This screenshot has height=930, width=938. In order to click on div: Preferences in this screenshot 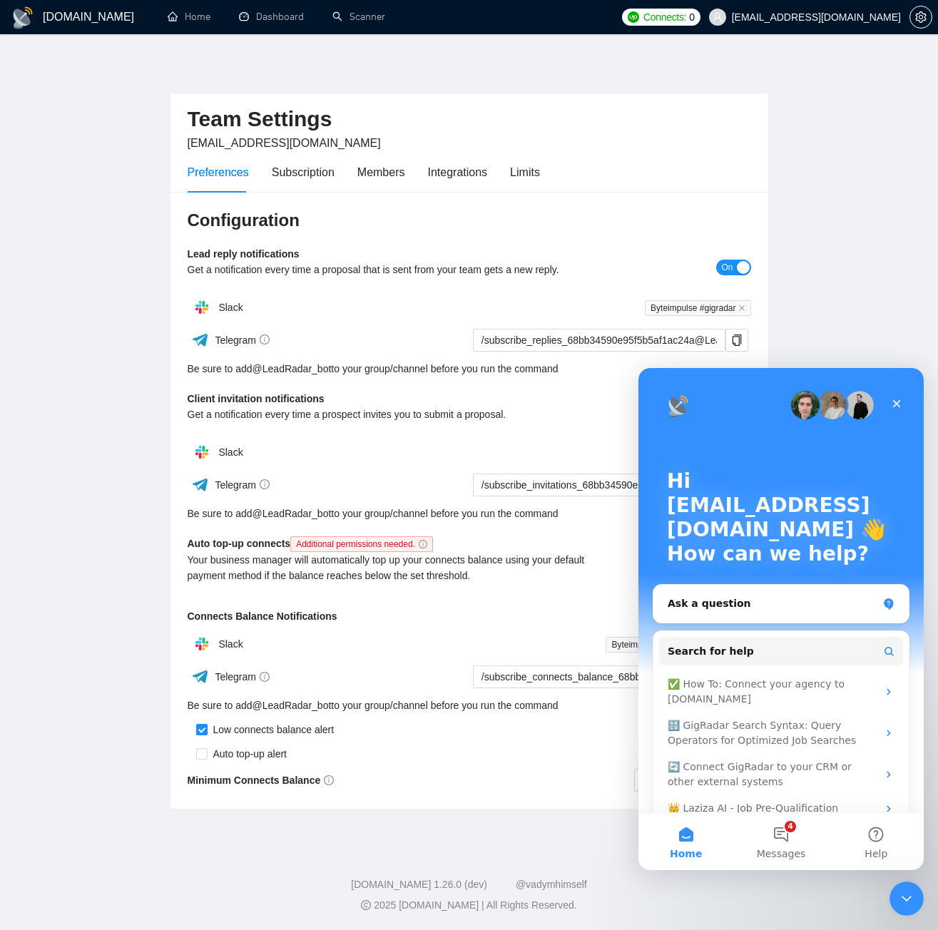, I will do `click(218, 172)`.